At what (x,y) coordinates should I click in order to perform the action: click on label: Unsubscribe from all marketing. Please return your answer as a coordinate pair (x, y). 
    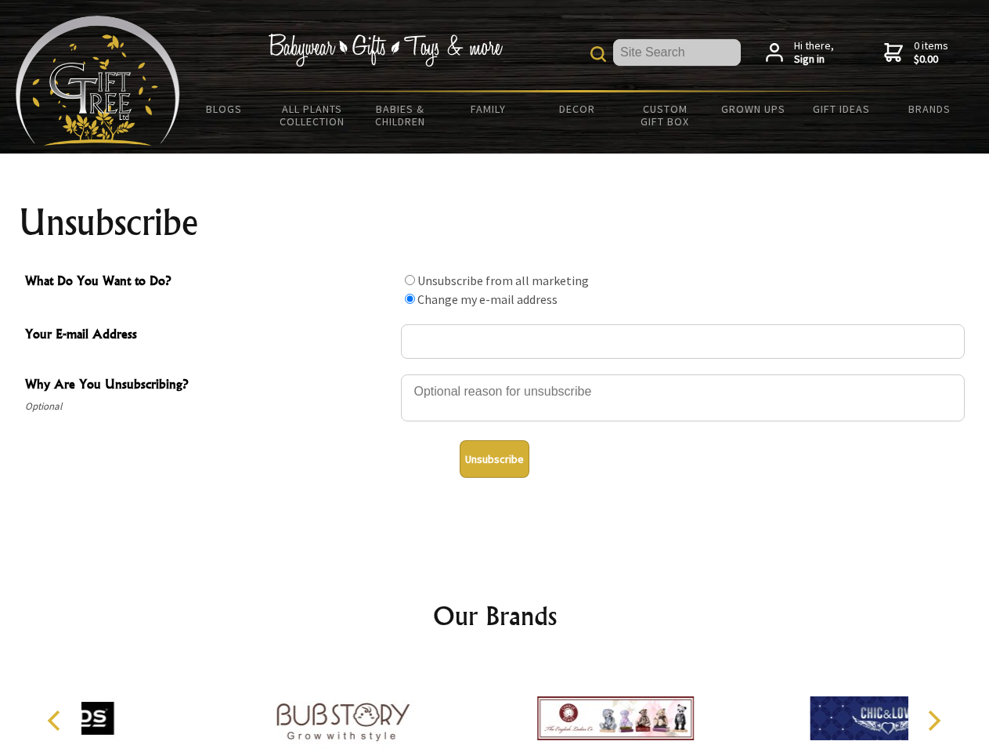
    Looking at the image, I should click on (503, 280).